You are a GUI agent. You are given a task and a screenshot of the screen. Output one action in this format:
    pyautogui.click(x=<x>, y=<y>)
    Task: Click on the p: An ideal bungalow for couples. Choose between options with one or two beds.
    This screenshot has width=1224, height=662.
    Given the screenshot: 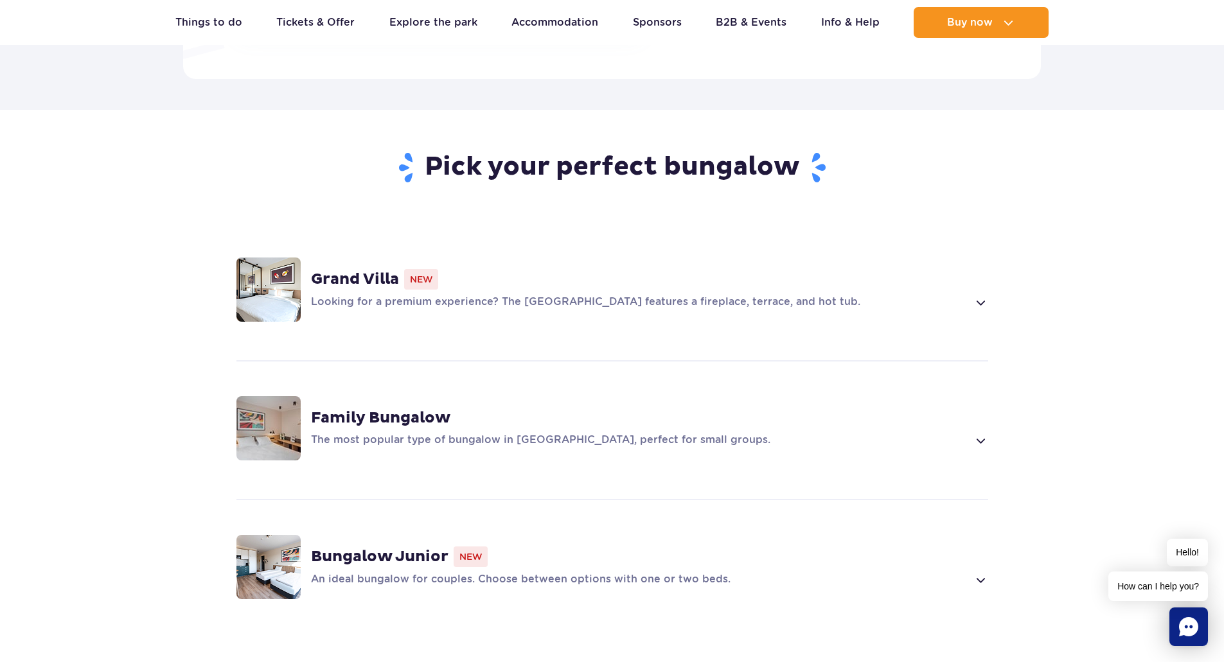 What is the action you would take?
    pyautogui.click(x=639, y=580)
    